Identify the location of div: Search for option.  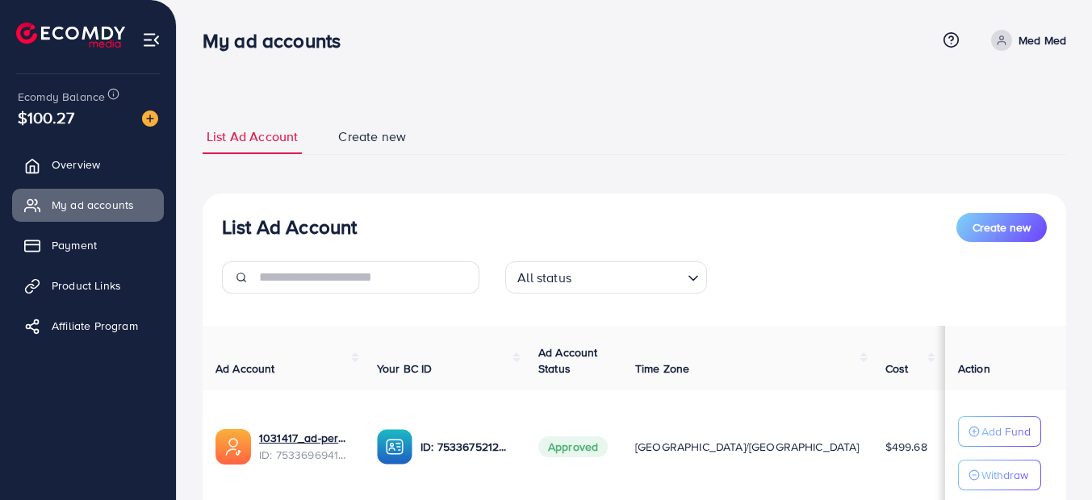
(606, 278).